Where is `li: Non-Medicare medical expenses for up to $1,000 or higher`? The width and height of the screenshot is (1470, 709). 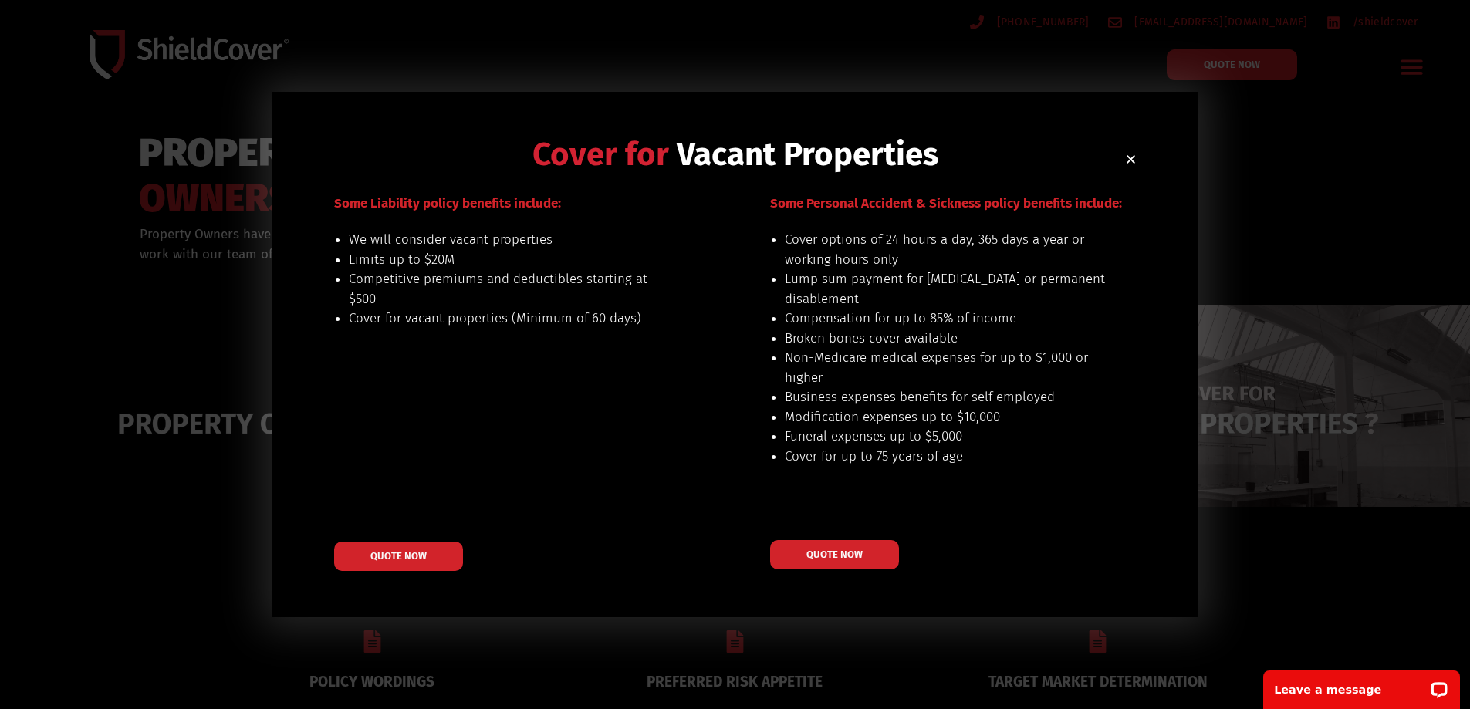
li: Non-Medicare medical expenses for up to $1,000 or higher is located at coordinates (946, 367).